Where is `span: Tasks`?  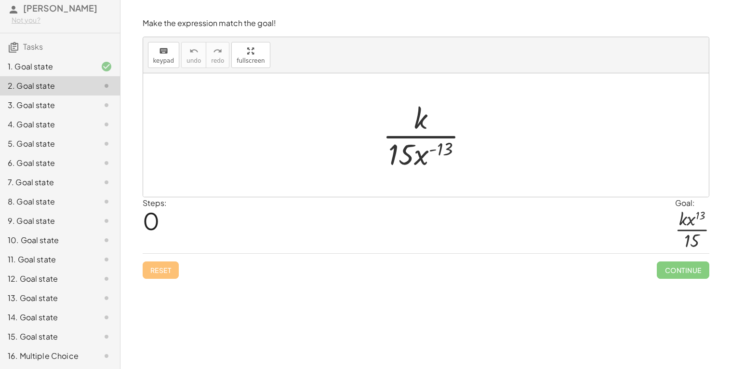 span: Tasks is located at coordinates (33, 46).